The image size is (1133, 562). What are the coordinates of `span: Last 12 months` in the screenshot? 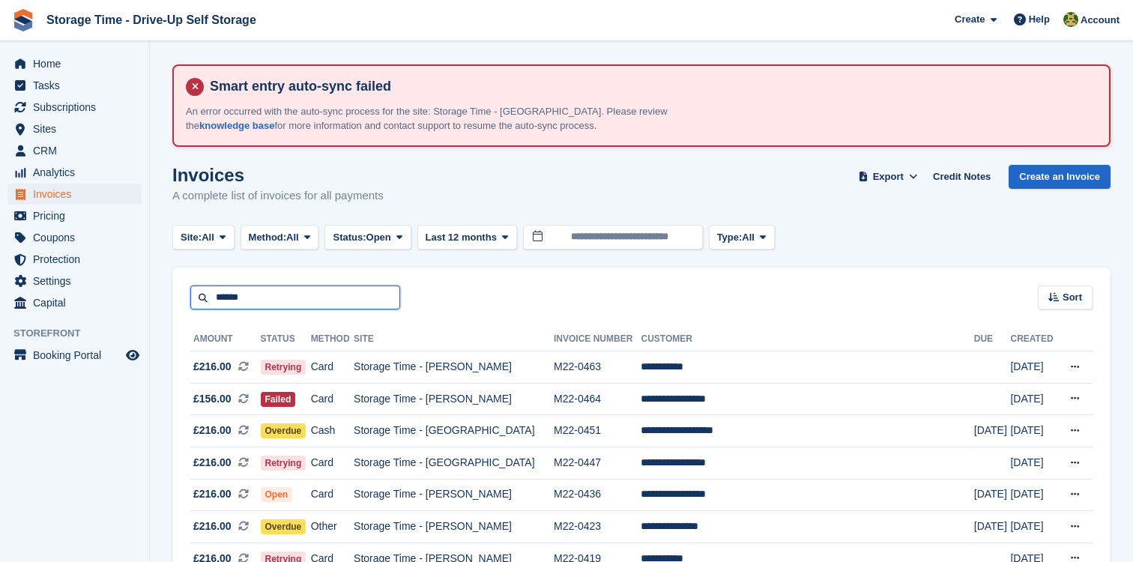 It's located at (461, 237).